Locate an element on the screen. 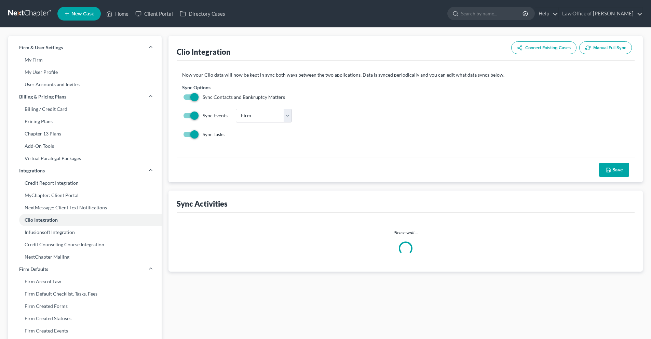  span: Firm Defaults is located at coordinates (34, 269).